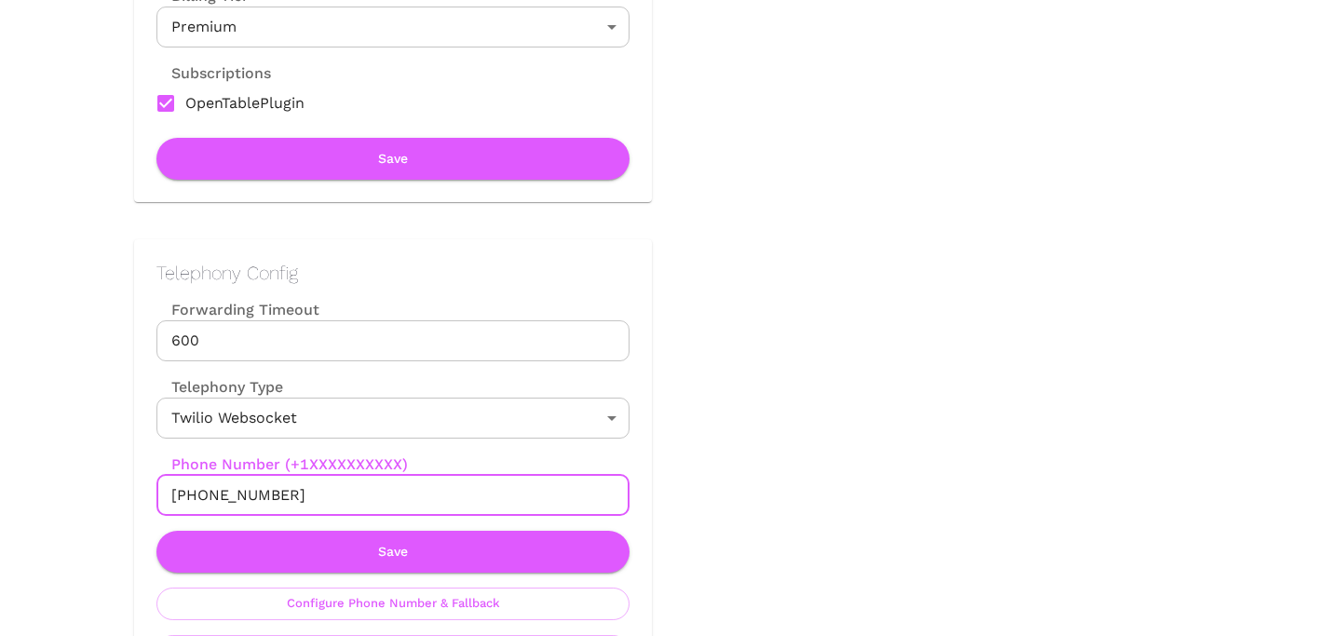 The image size is (1341, 636). Describe the element at coordinates (393, 418) in the screenshot. I see `div: Twilio Websocket` at that location.